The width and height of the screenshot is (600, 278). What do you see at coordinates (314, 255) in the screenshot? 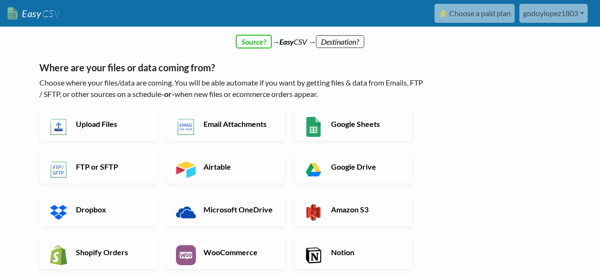
I see `img: Notion App & API` at bounding box center [314, 255].